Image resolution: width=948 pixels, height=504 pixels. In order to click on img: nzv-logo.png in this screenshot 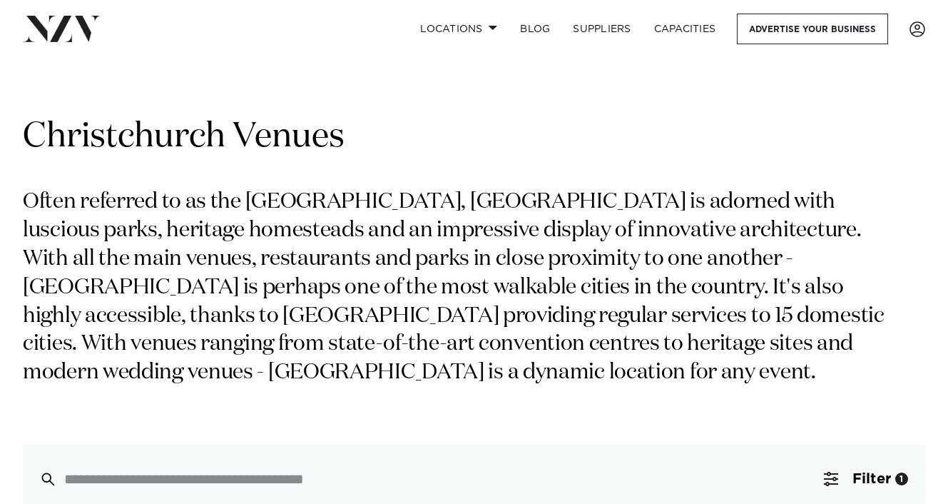, I will do `click(61, 29)`.